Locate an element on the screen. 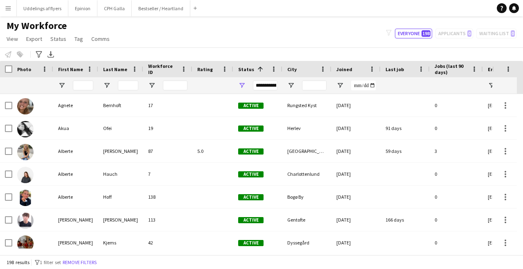 Image resolution: width=523 pixels, height=269 pixels. span: 1 filter set is located at coordinates (50, 262).